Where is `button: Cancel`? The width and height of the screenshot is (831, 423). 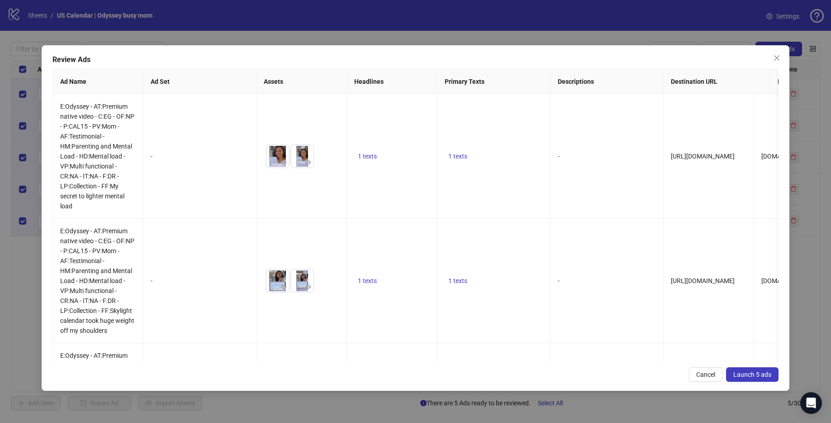
button: Cancel is located at coordinates (706, 374).